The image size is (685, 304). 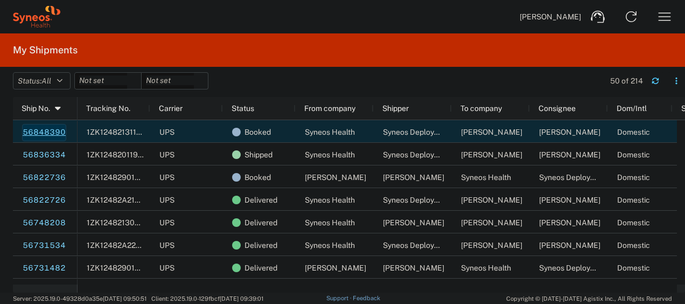 What do you see at coordinates (366, 298) in the screenshot?
I see `a: Feedback` at bounding box center [366, 298].